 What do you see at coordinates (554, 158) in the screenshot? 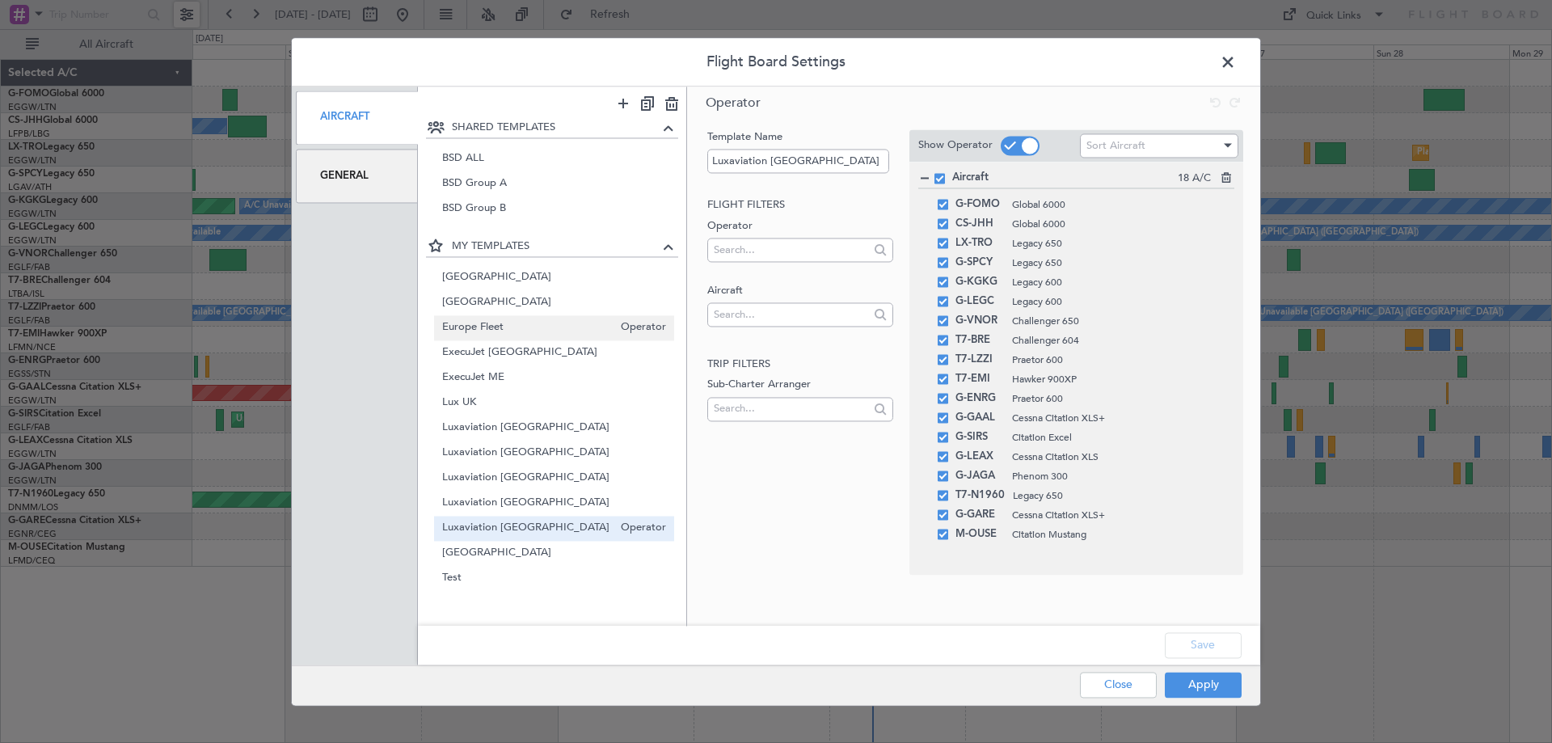
I see `span: BSD ALL` at bounding box center [554, 158].